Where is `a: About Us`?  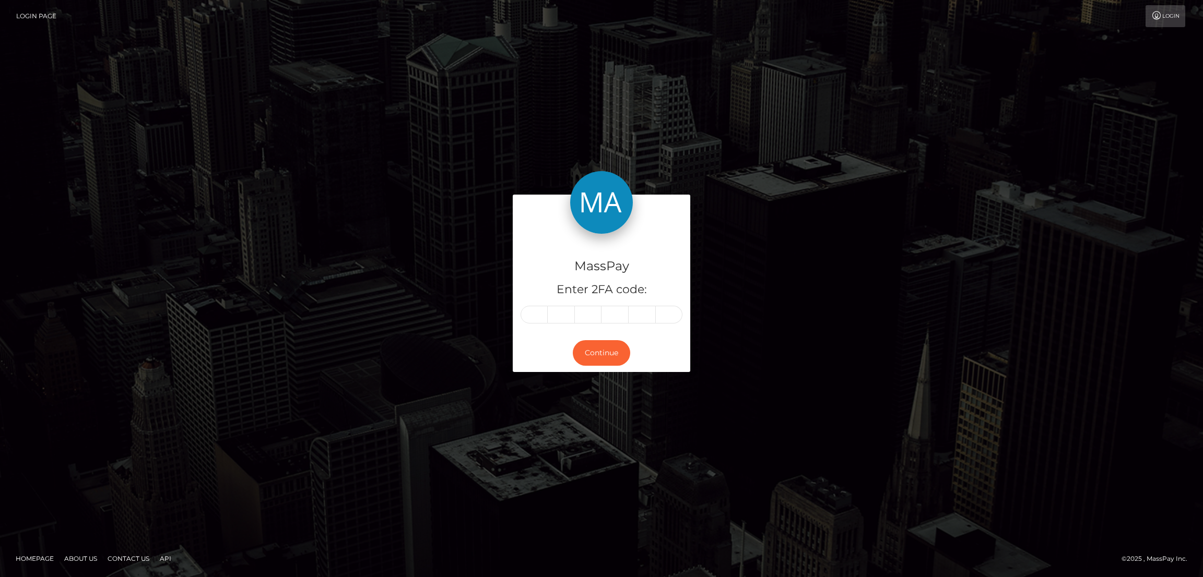
a: About Us is located at coordinates (80, 559).